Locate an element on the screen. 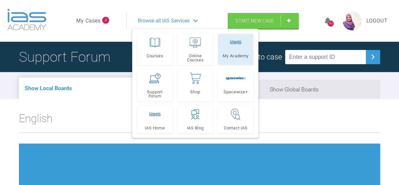 Image resolution: width=399 pixels, height=185 pixels. div: 562 is located at coordinates (331, 23).